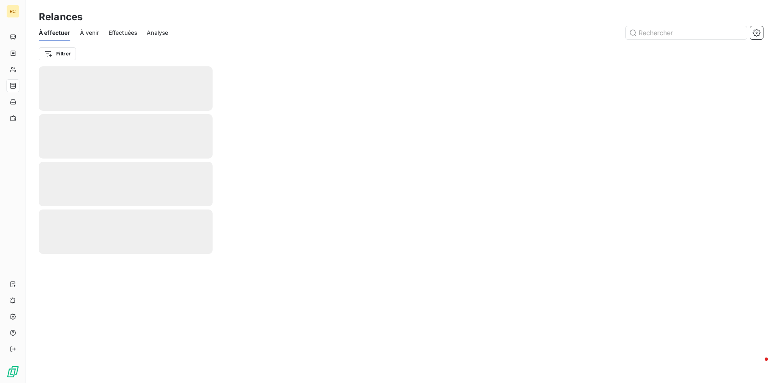  I want to click on span: Effectuées, so click(123, 33).